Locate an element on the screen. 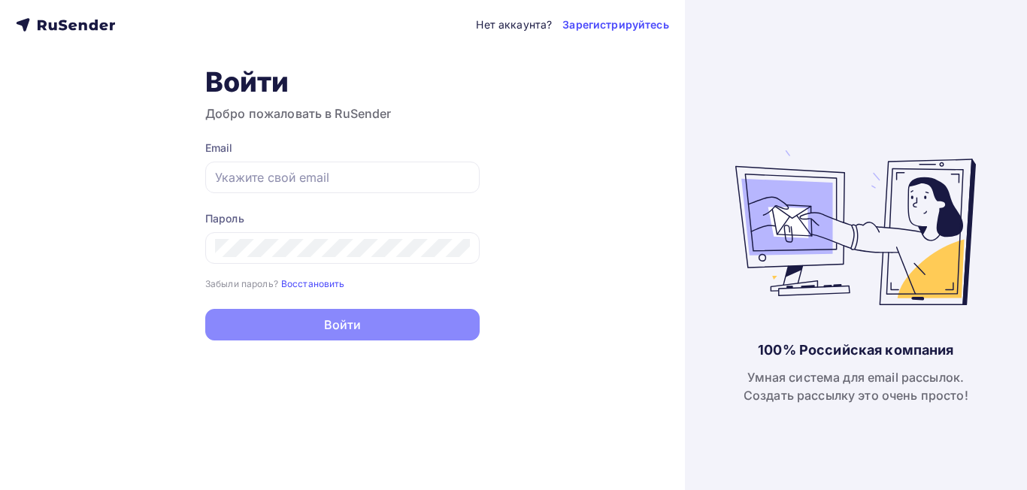  small: Восстановить is located at coordinates (313, 283).